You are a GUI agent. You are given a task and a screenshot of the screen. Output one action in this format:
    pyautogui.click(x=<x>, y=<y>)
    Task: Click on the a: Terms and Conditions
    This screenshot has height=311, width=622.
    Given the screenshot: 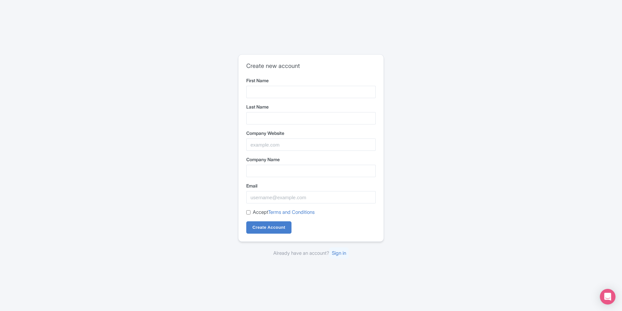 What is the action you would take?
    pyautogui.click(x=291, y=212)
    